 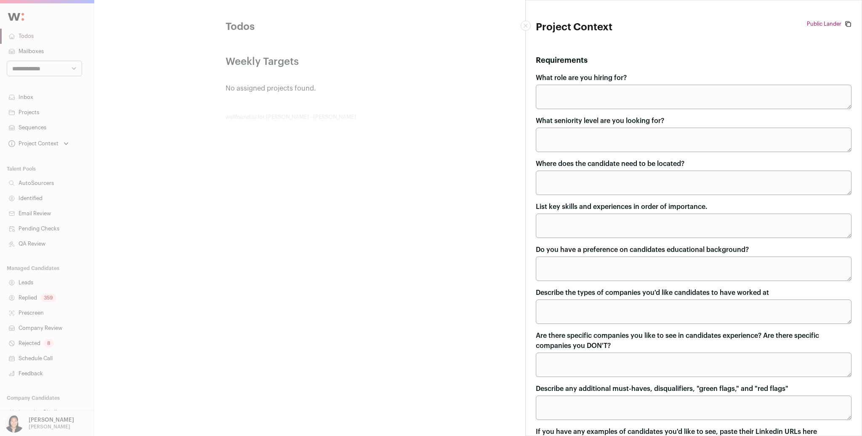 What do you see at coordinates (643, 250) in the screenshot?
I see `label: Do you have a preference on candidates educational background?` at bounding box center [643, 250].